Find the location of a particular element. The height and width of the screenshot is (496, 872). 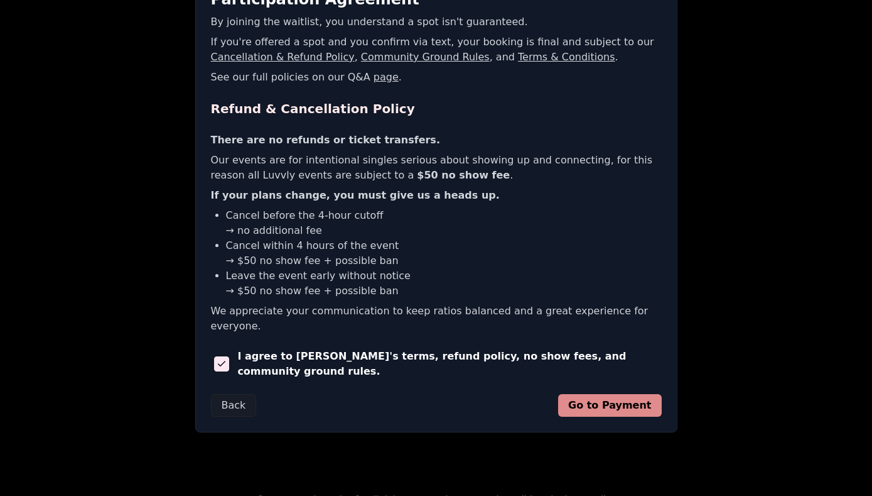

a: Community Ground Rules is located at coordinates (425, 57).